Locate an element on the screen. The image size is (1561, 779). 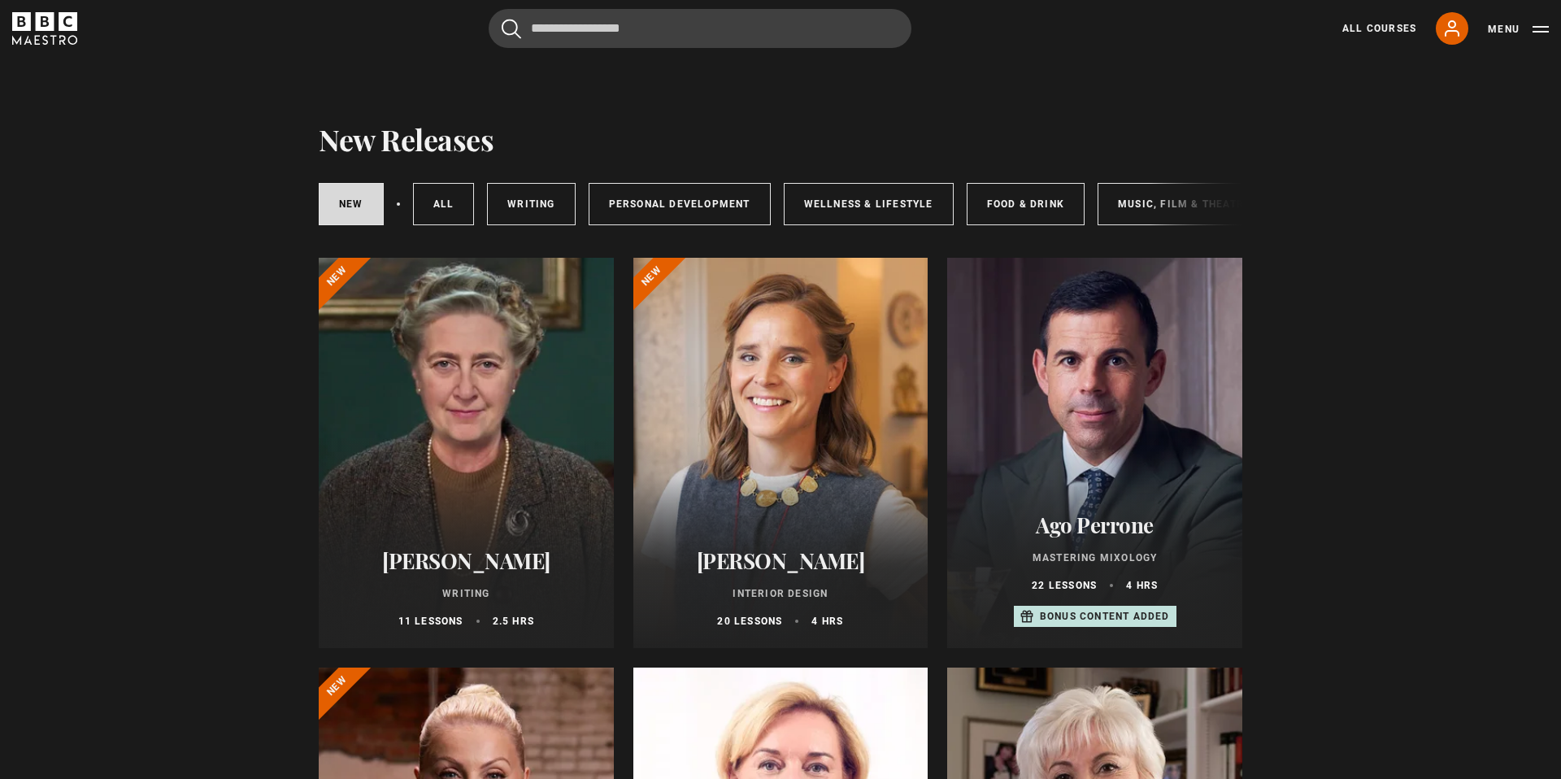
button: Toggle navigation is located at coordinates (1518, 29).